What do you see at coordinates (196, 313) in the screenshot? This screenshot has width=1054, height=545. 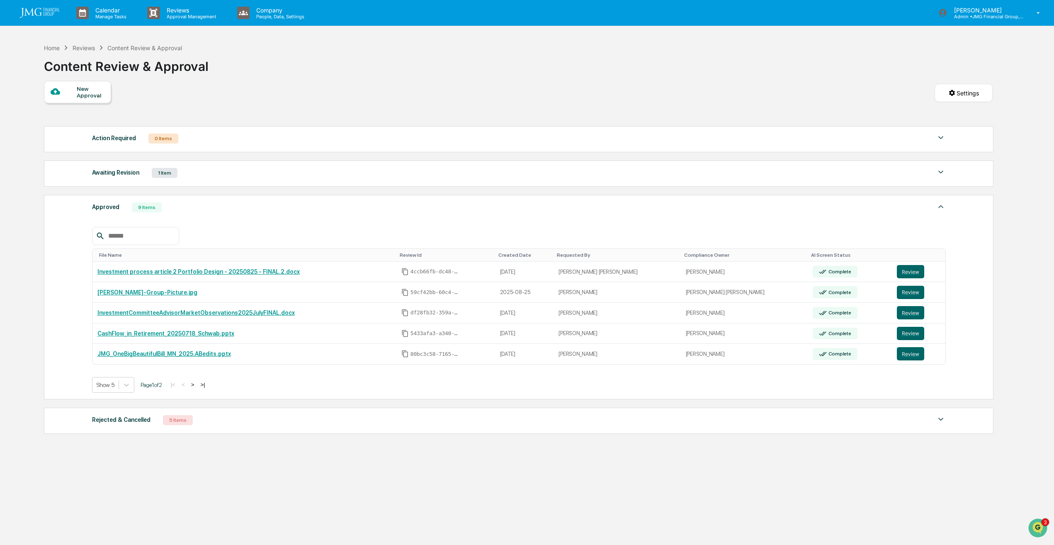 I see `a: InvestmentCommitteeAdvisorMarketObservations2025JulyFINAL.docx` at bounding box center [196, 313].